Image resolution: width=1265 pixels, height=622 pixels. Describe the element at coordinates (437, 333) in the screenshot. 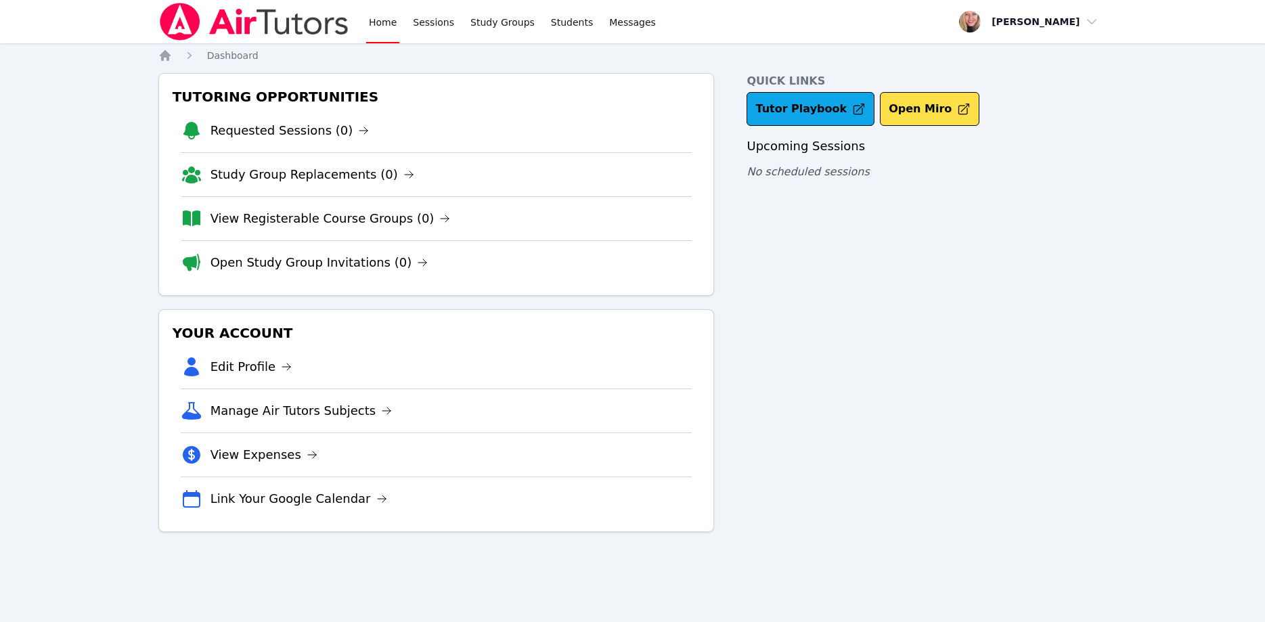

I see `h3: Your Account` at that location.